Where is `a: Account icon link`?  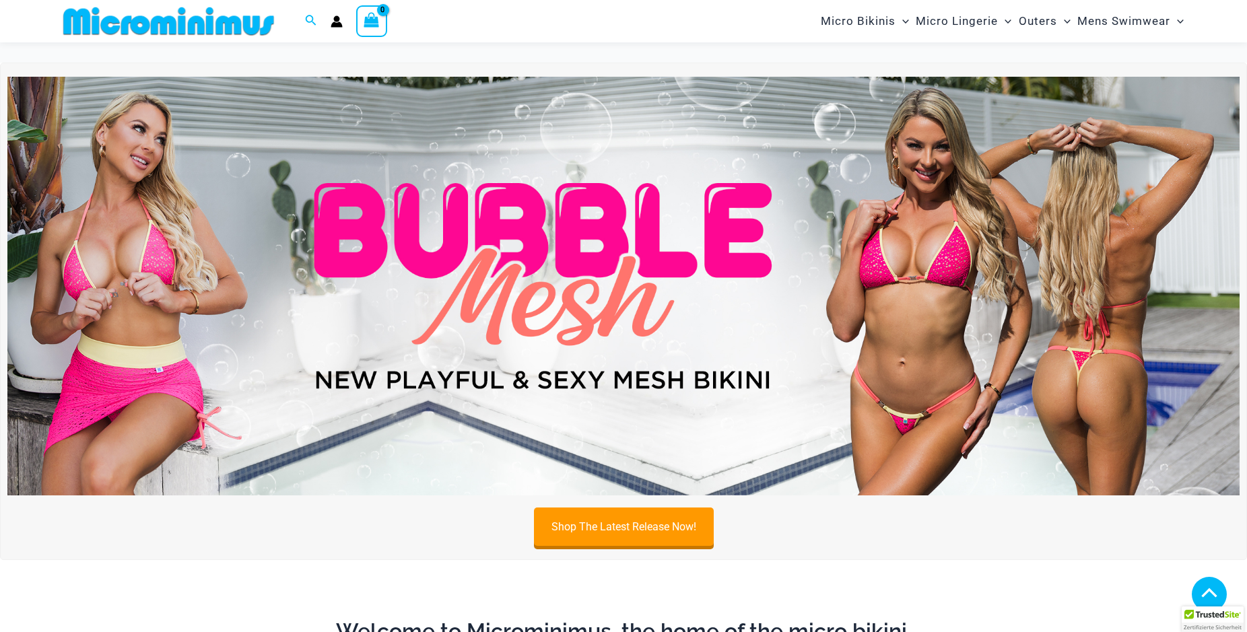
a: Account icon link is located at coordinates (337, 22).